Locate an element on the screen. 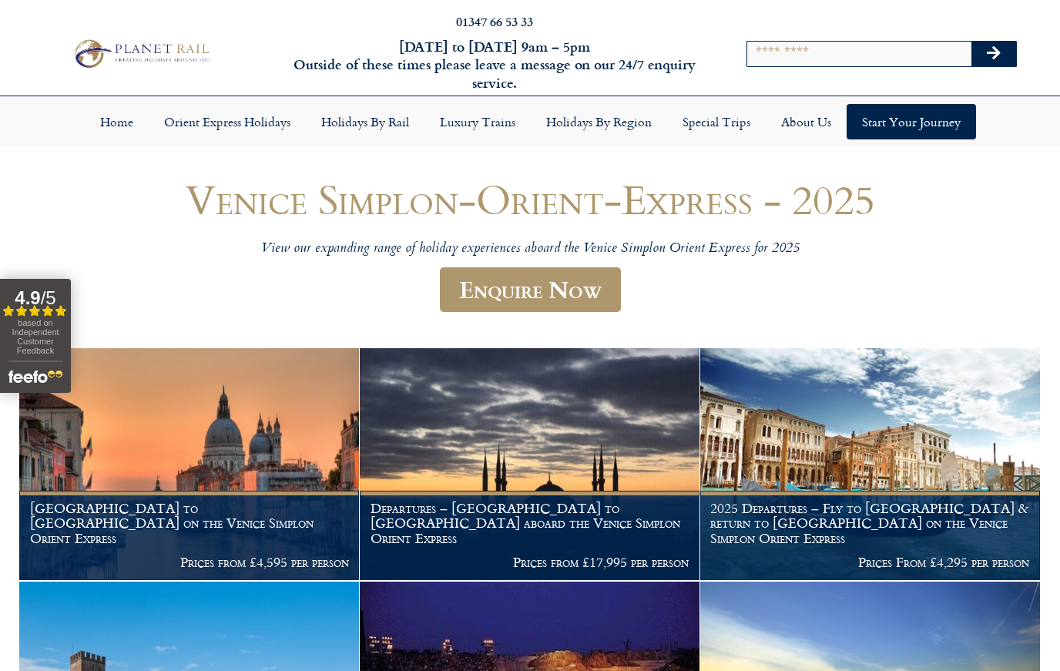 Image resolution: width=1060 pixels, height=671 pixels. p: Prices From £4,295 per person is located at coordinates (870, 562).